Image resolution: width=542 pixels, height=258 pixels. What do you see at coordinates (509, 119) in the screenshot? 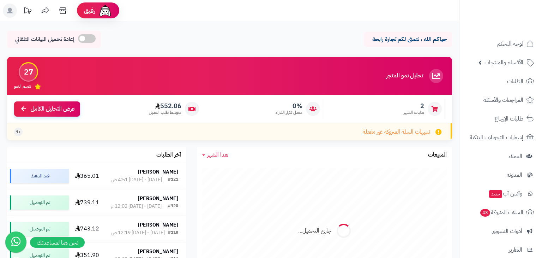
I see `span: طلبات الإرجاع` at bounding box center [509, 119].